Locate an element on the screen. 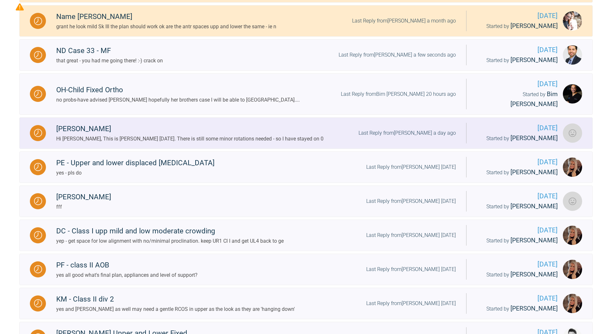 The height and width of the screenshot is (334, 612). div: KM - Class II div 2 is located at coordinates (175, 299).